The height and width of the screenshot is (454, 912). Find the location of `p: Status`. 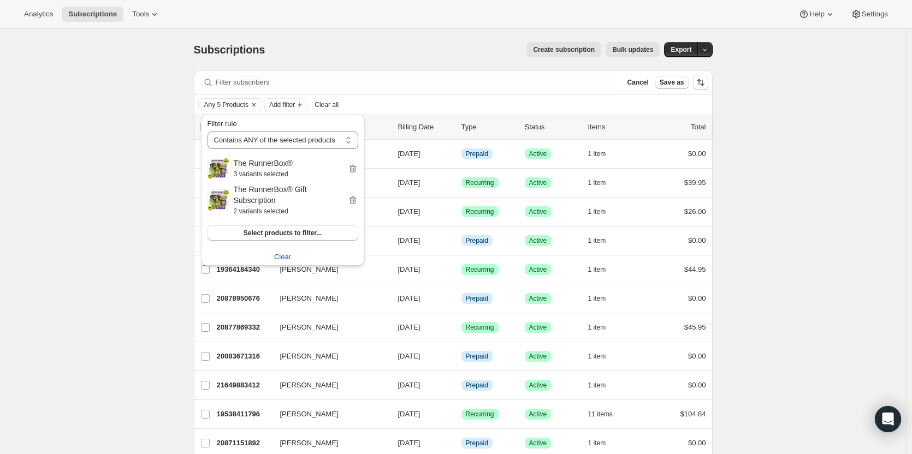

p: Status is located at coordinates (552, 127).